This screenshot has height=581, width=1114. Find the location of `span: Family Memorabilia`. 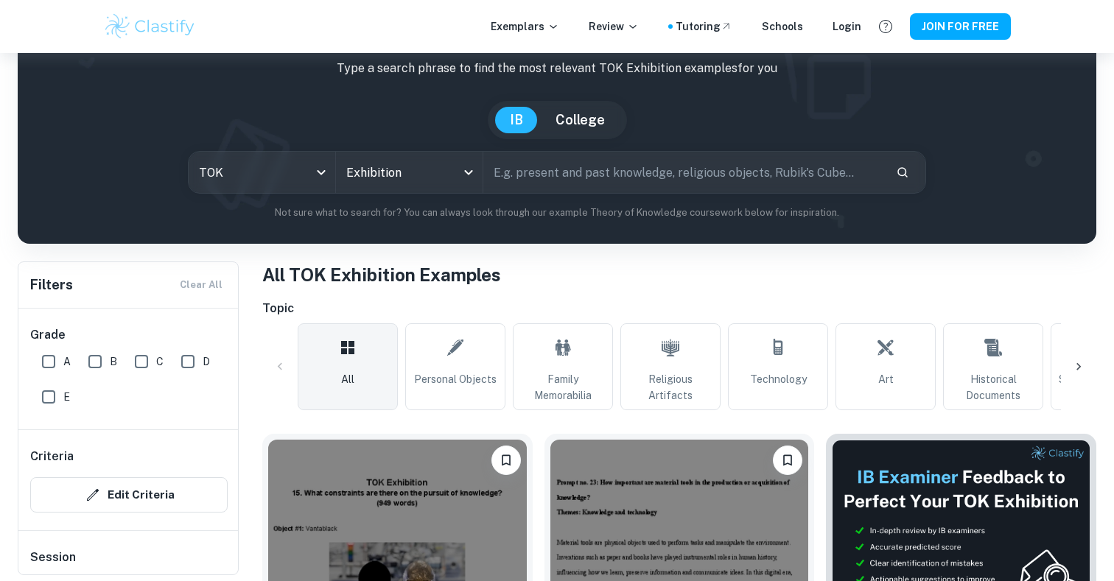

span: Family Memorabilia is located at coordinates (563, 387).